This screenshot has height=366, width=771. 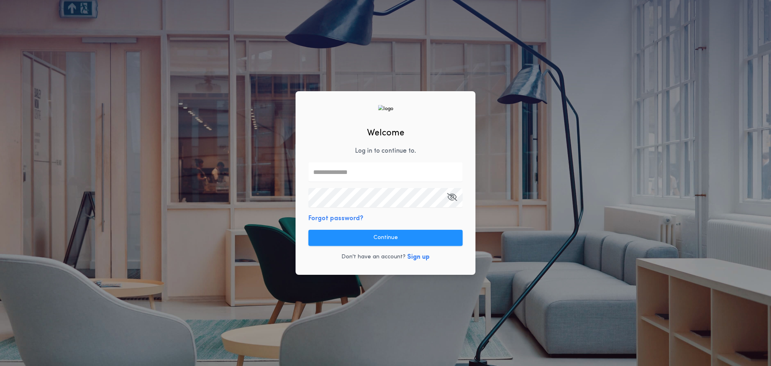 I want to click on img: logo, so click(x=386, y=108).